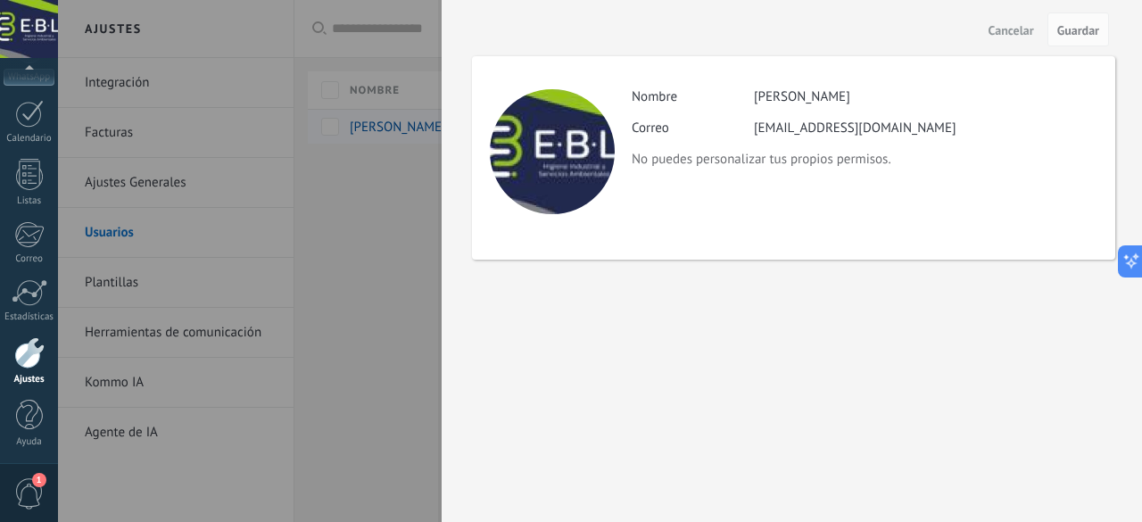 The width and height of the screenshot is (1142, 522). What do you see at coordinates (29, 138) in the screenshot?
I see `div: Calendario` at bounding box center [29, 138].